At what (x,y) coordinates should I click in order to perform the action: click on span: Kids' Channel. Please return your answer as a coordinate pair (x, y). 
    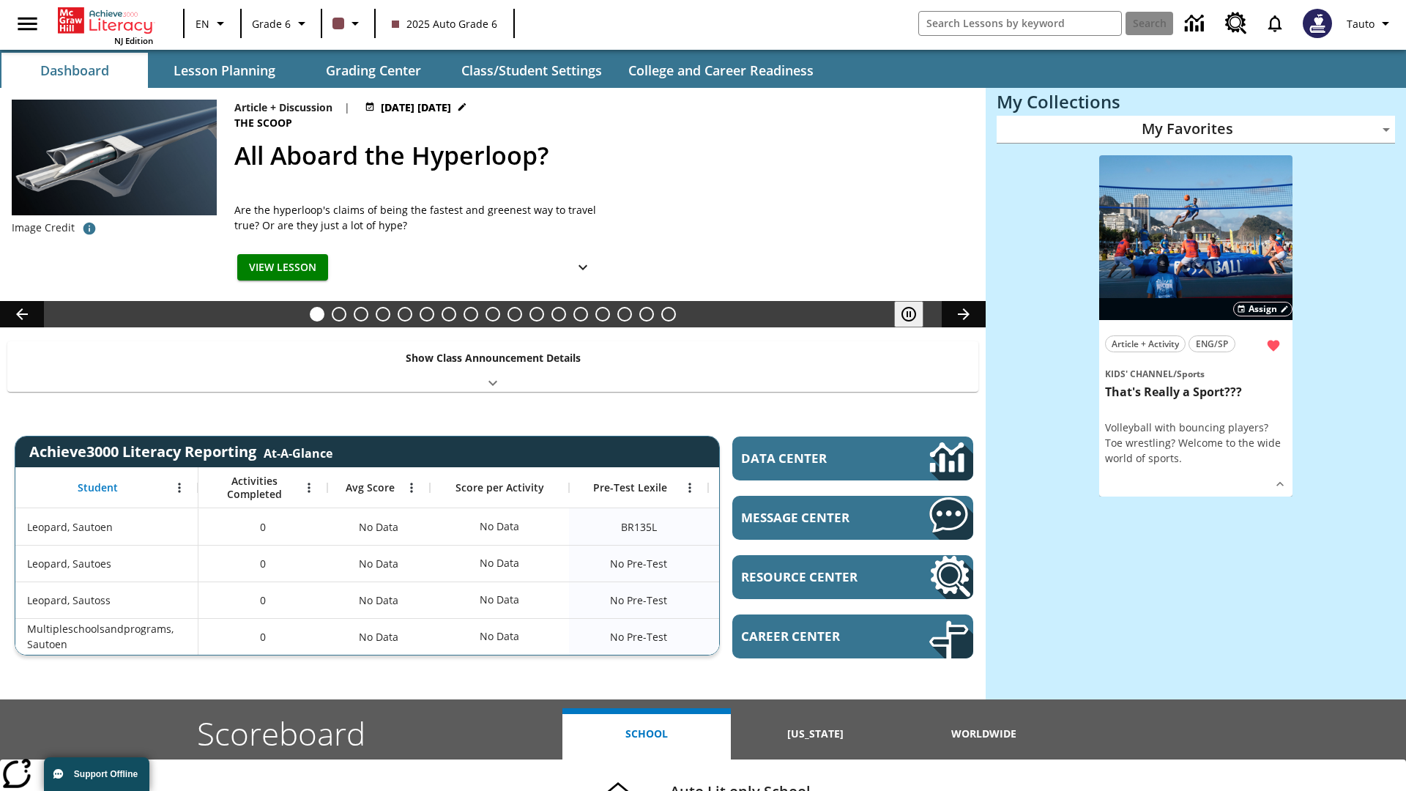
    Looking at the image, I should click on (1138, 373).